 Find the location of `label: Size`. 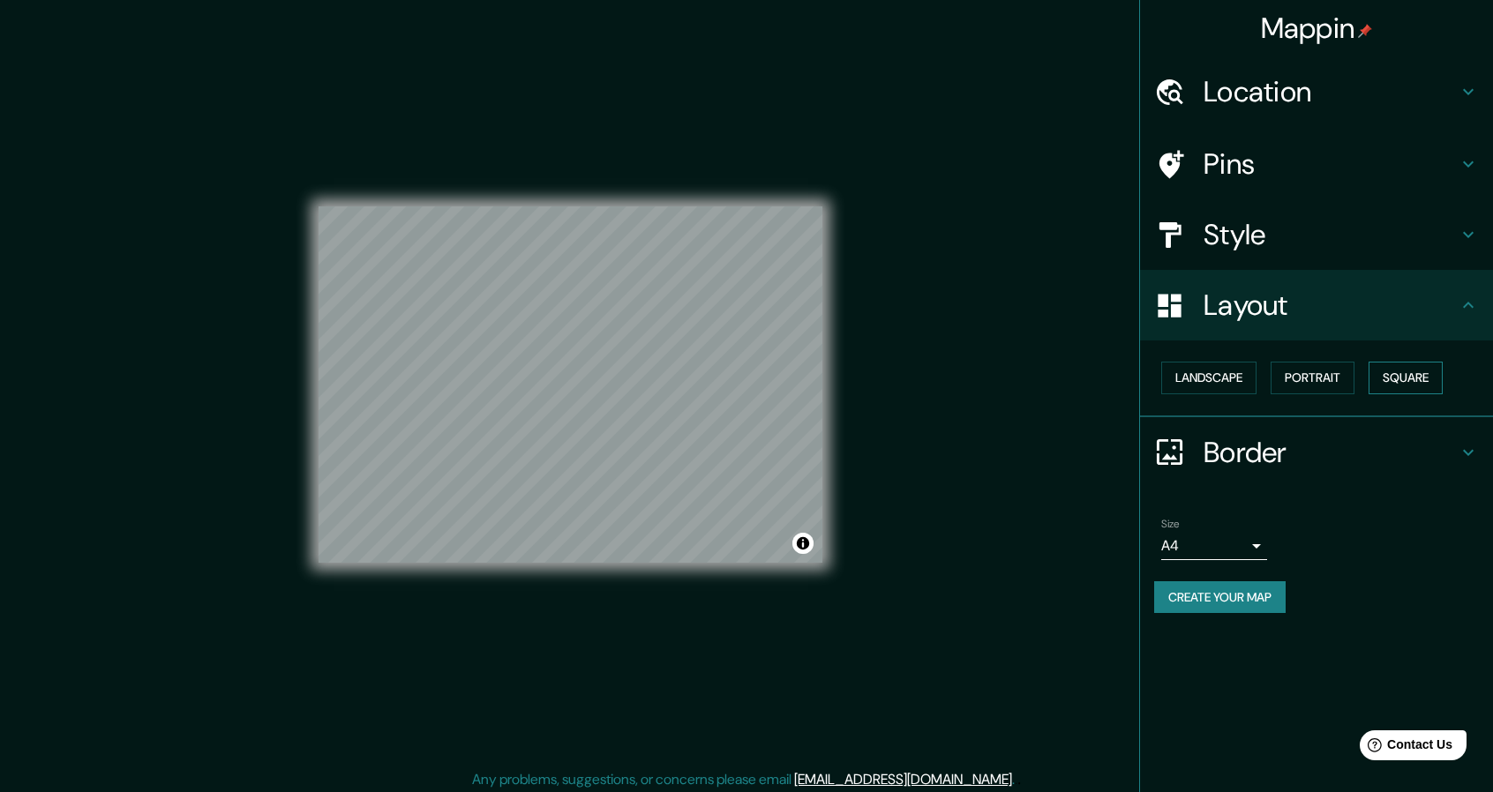

label: Size is located at coordinates (1170, 523).